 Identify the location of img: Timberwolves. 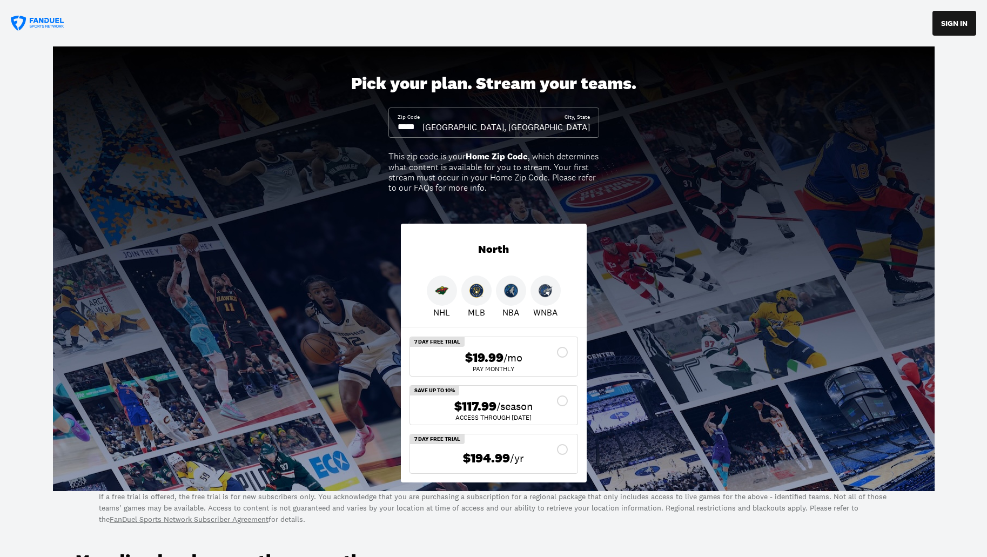
(511, 291).